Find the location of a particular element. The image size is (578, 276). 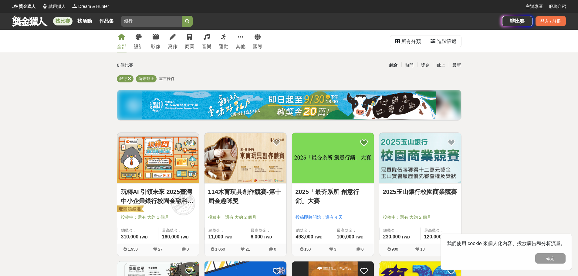

div: 全部 is located at coordinates (122, 47).